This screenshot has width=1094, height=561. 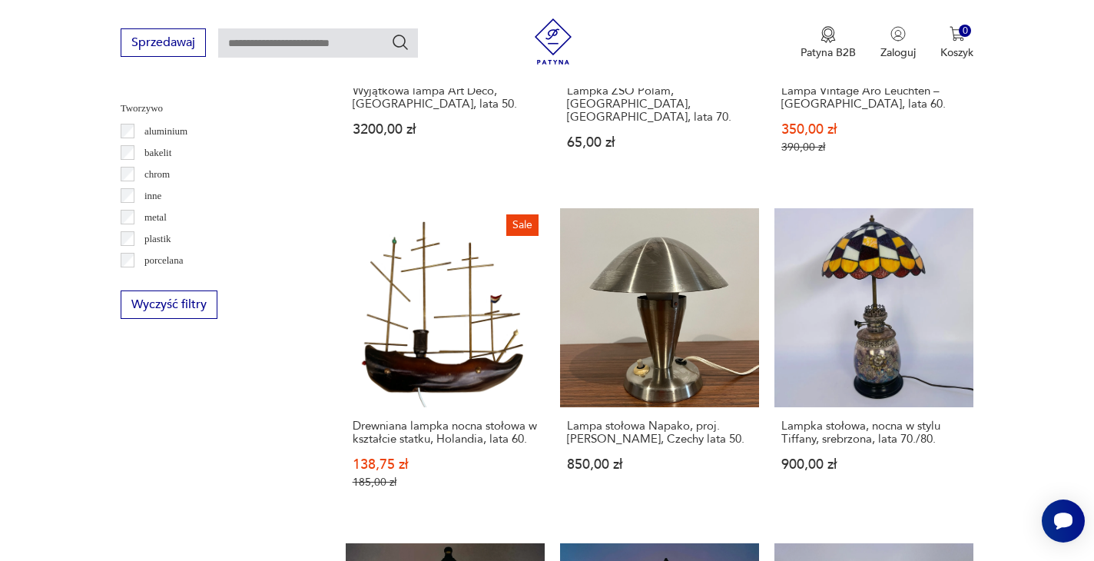 What do you see at coordinates (965, 31) in the screenshot?
I see `div: 0` at bounding box center [965, 31].